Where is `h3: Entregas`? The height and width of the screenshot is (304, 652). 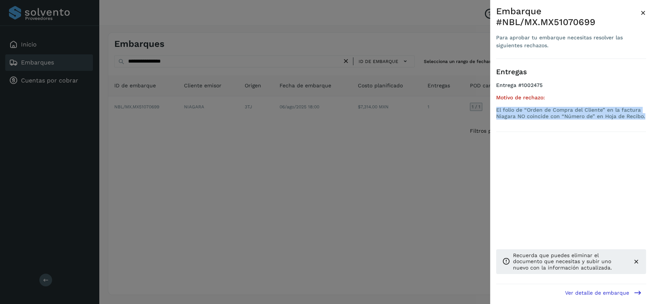 h3: Entregas is located at coordinates (571, 72).